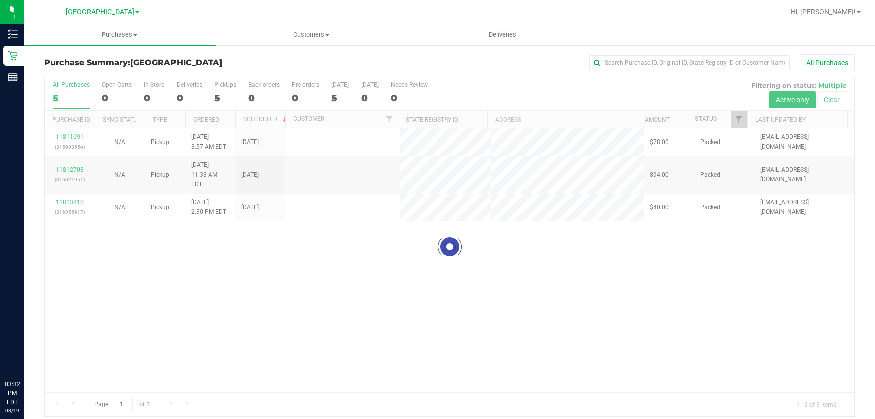 The height and width of the screenshot is (419, 875). What do you see at coordinates (120, 35) in the screenshot?
I see `a: Purchases` at bounding box center [120, 35].